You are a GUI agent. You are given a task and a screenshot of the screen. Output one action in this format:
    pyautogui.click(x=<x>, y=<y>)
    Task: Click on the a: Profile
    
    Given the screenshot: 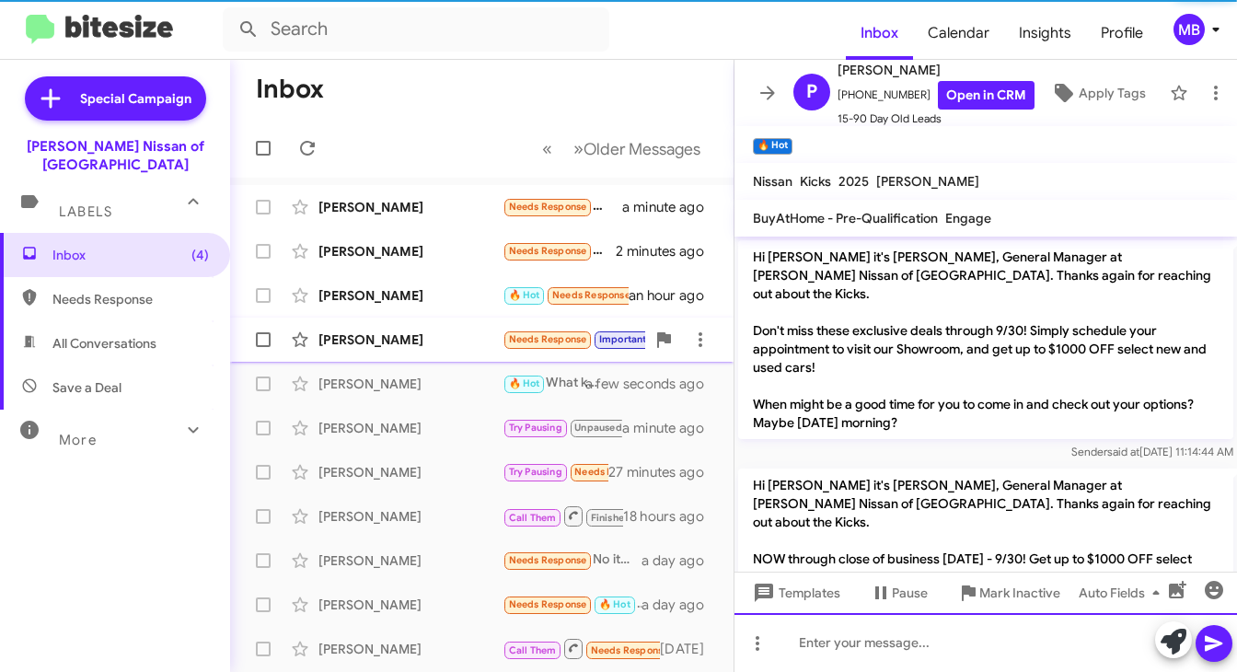 What is the action you would take?
    pyautogui.click(x=1122, y=33)
    